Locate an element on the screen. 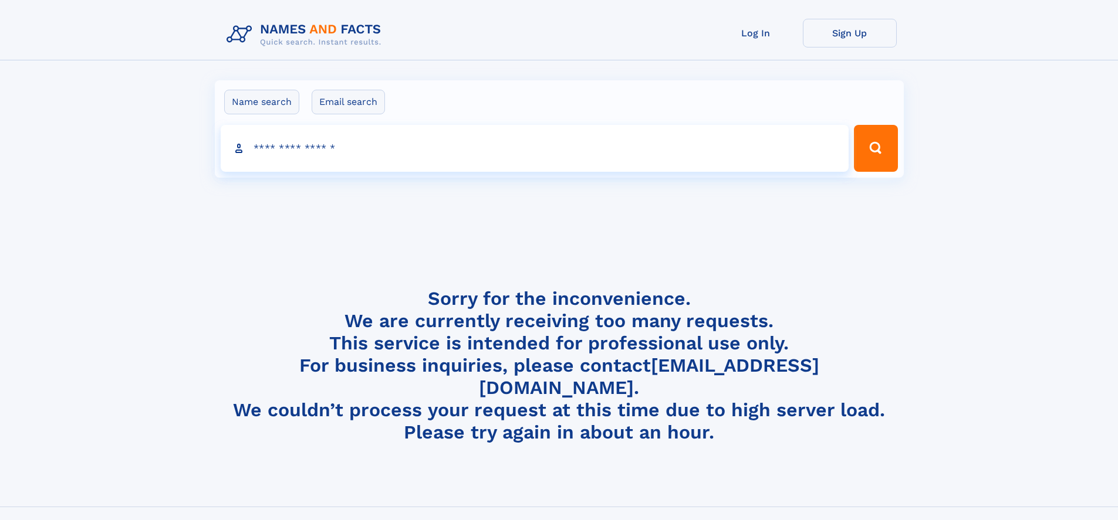 This screenshot has height=520, width=1118. label: Email search is located at coordinates (348, 102).